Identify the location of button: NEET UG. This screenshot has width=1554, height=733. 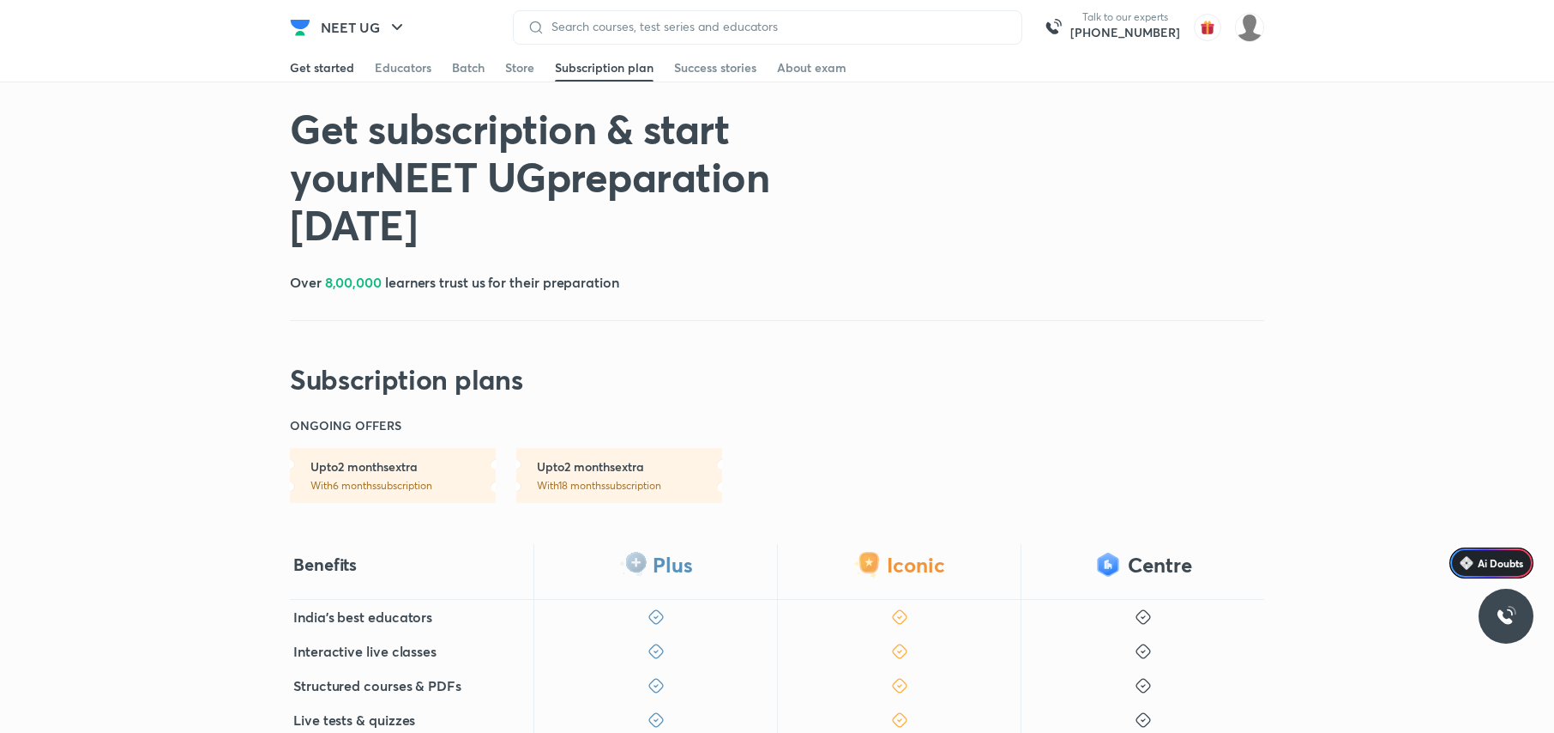
(364, 27).